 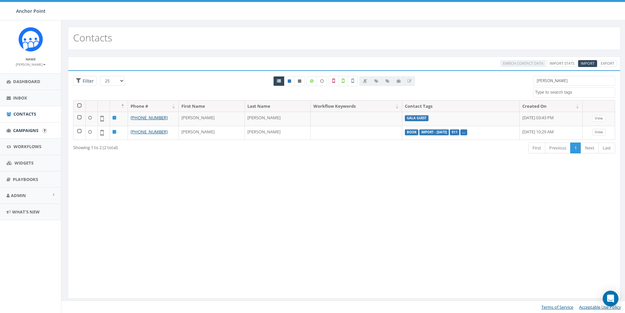 What do you see at coordinates (31, 39) in the screenshot?
I see `img: Rally_platform_Icon_1.png` at bounding box center [31, 39].